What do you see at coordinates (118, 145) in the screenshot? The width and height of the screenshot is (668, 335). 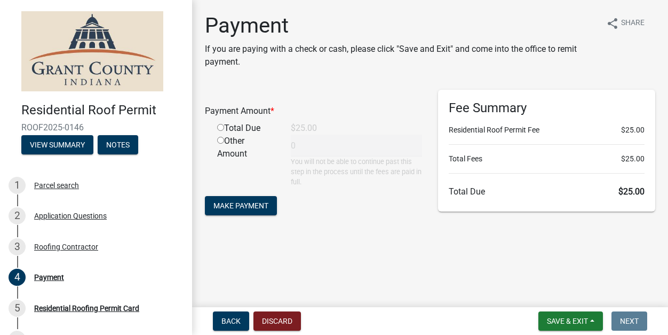 I see `wm-modal-confirm: Notes` at bounding box center [118, 145].